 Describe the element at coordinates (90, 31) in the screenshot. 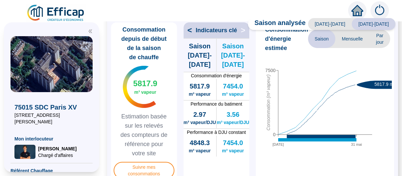

I see `span: double-left` at that location.